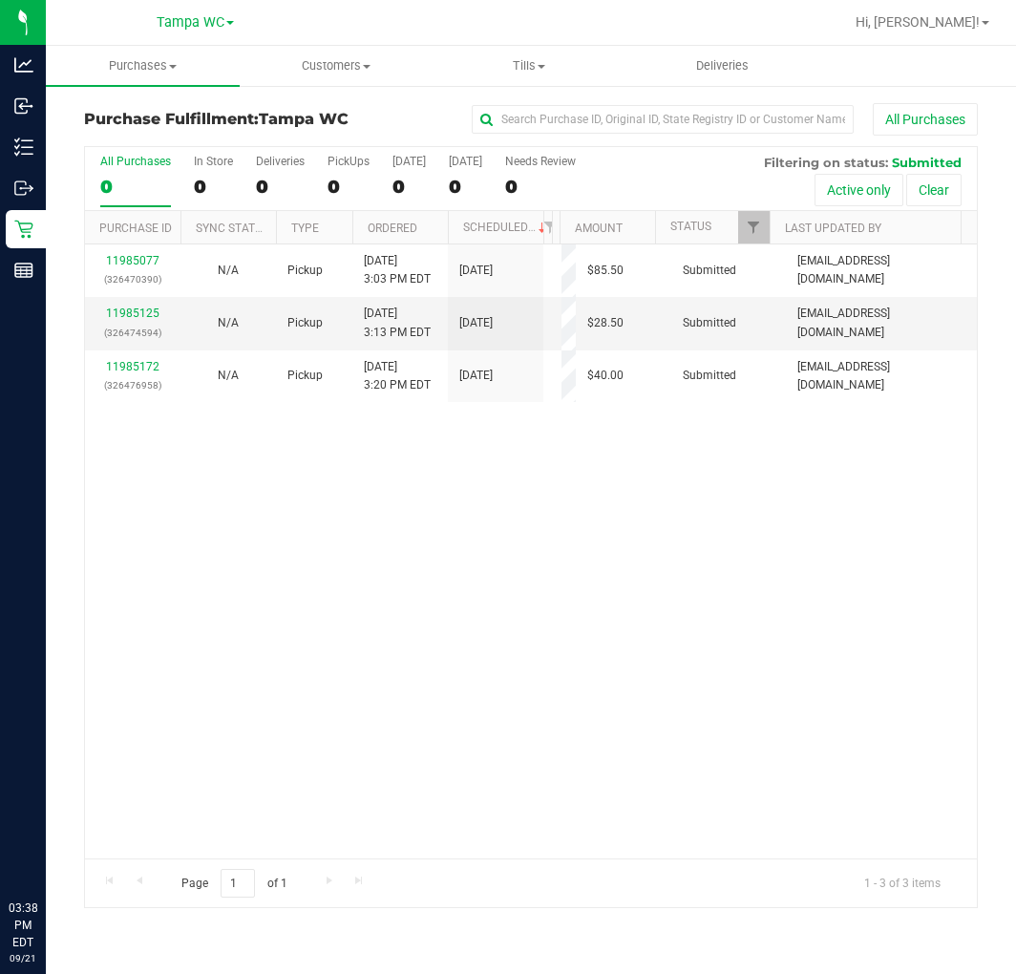 This screenshot has width=1016, height=974. I want to click on span: Page of 1, so click(234, 884).